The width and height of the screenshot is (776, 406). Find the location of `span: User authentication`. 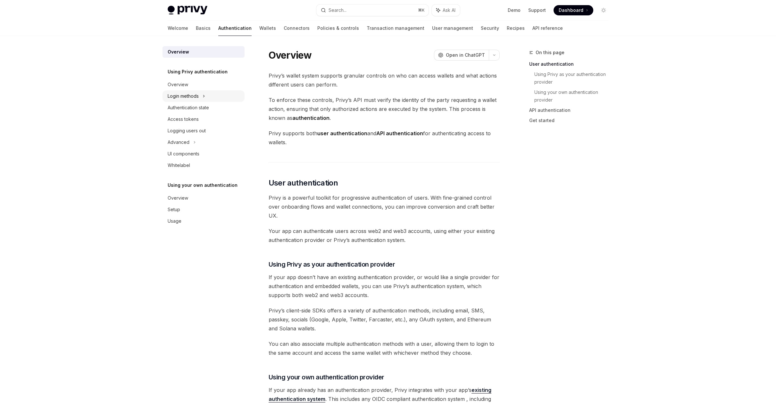

span: User authentication is located at coordinates (303, 183).